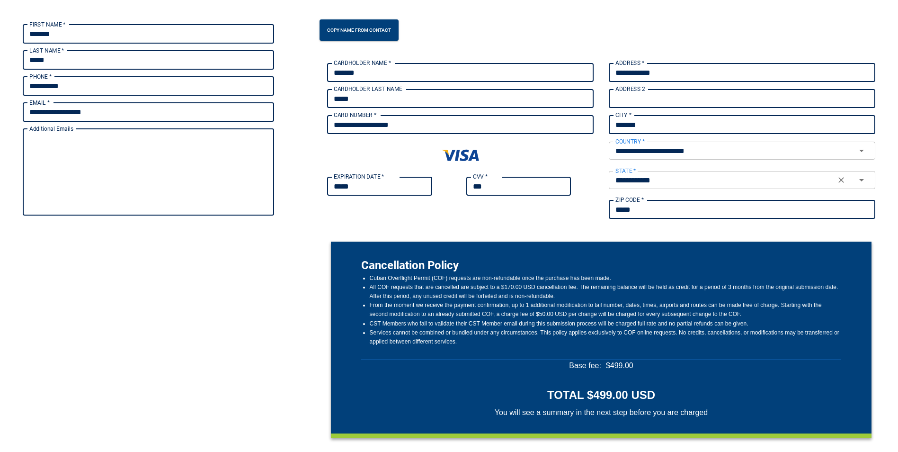 The width and height of the screenshot is (898, 452). I want to click on label: FIRST NAME *, so click(47, 24).